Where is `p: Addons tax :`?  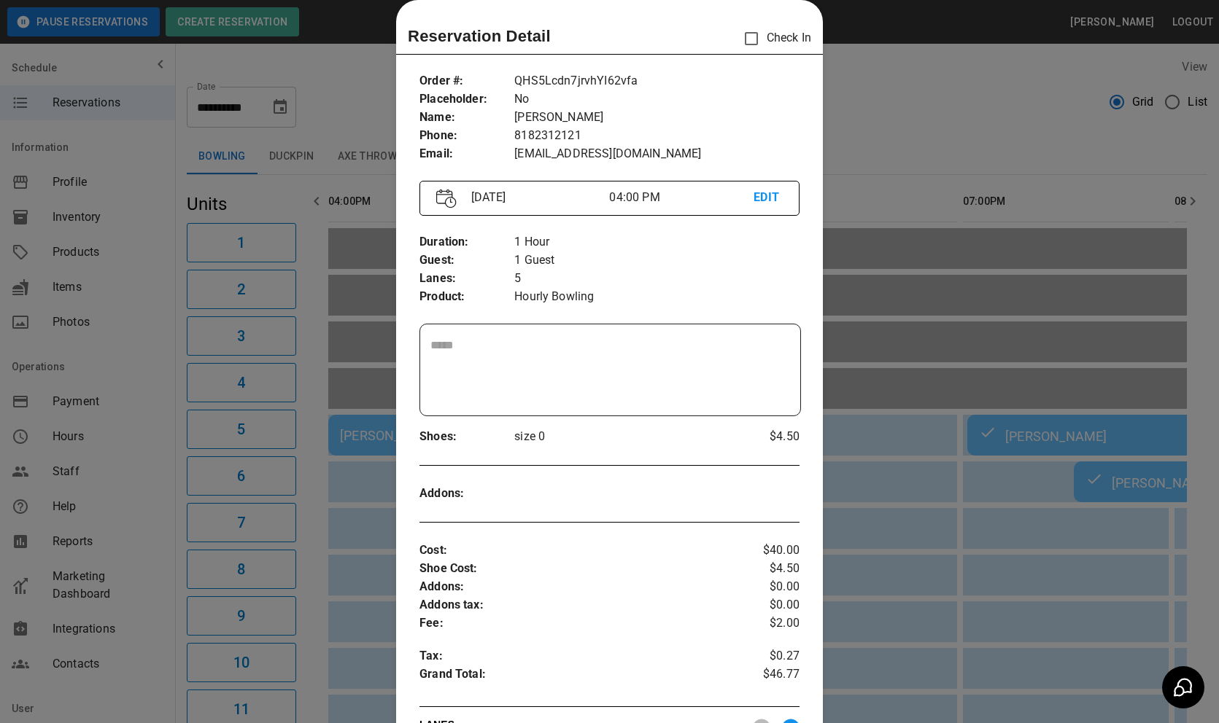 p: Addons tax : is located at coordinates (578, 605).